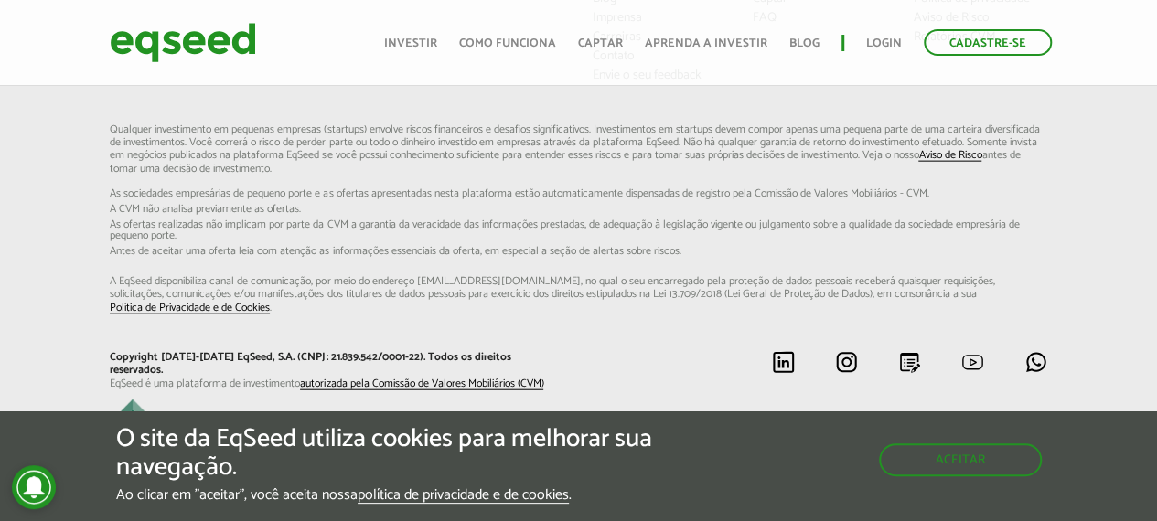 The image size is (1157, 521). What do you see at coordinates (884, 43) in the screenshot?
I see `a: Login` at bounding box center [884, 43].